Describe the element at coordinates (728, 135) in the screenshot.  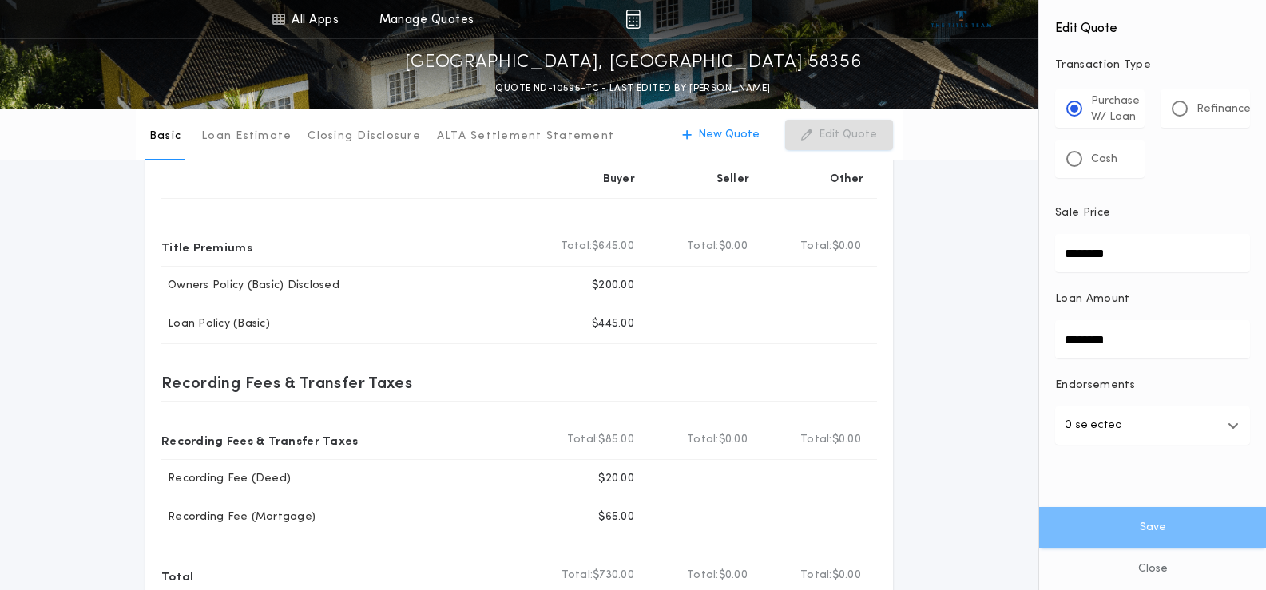
I see `p: New Quote` at that location.